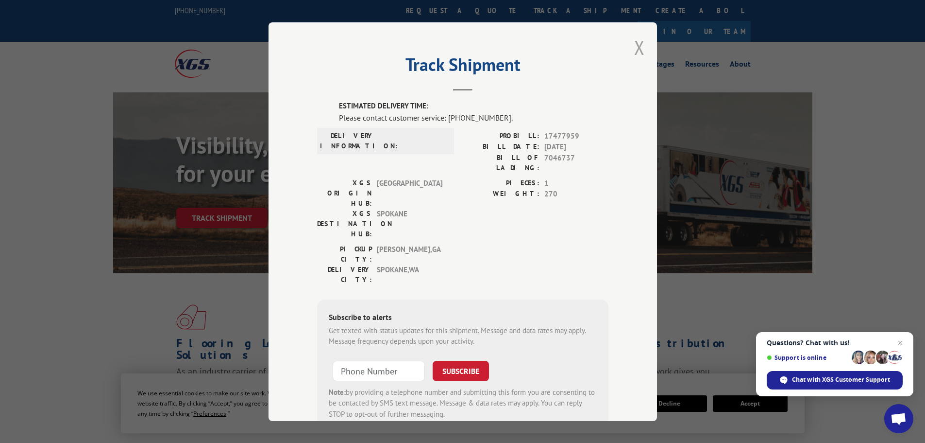  I want to click on span: Close chat, so click(901, 342).